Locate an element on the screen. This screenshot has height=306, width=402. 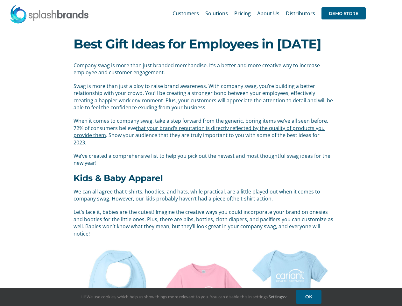
span: Hi! We use cookies, which help us show things more relevant to you. You can disable this in setti... is located at coordinates (184, 297).